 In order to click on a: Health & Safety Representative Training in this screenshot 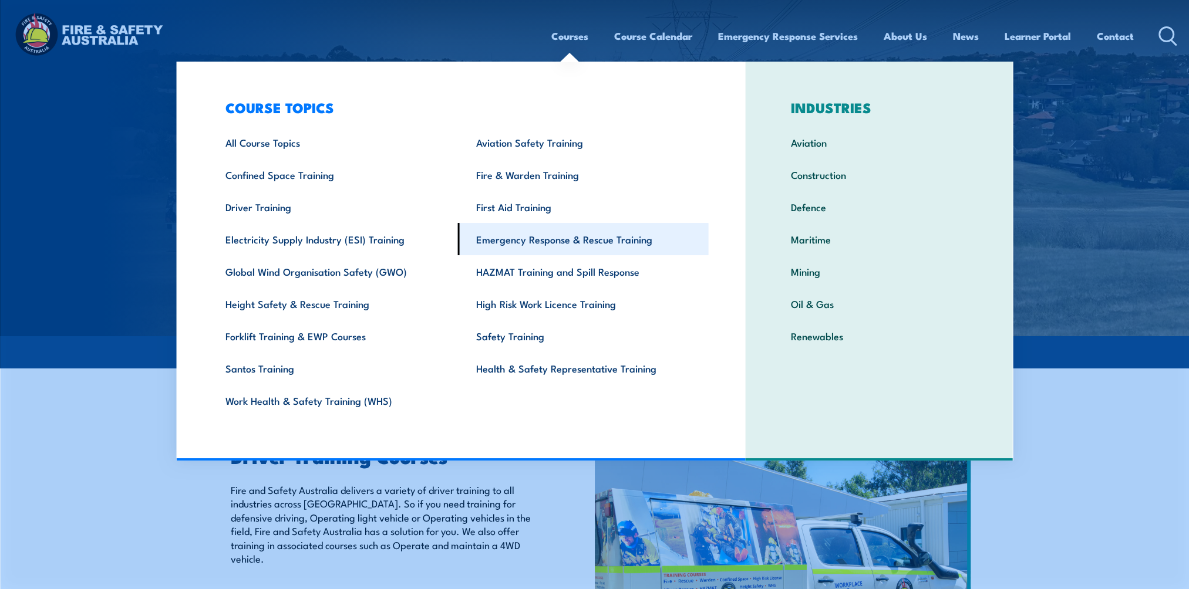, I will do `click(583, 368)`.